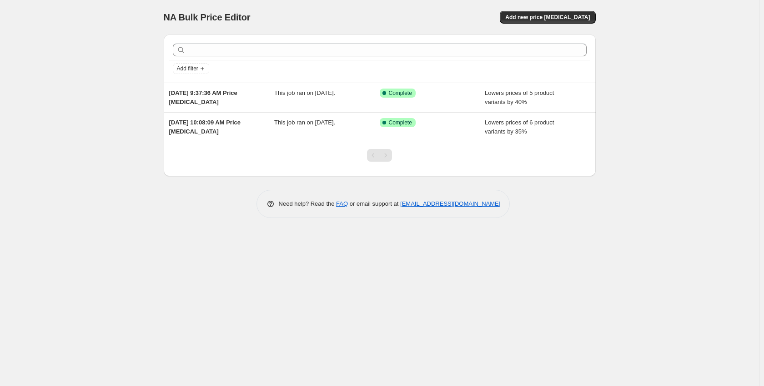 The image size is (764, 386). I want to click on span: Lowers prices of 6 product variants by 35%, so click(519, 127).